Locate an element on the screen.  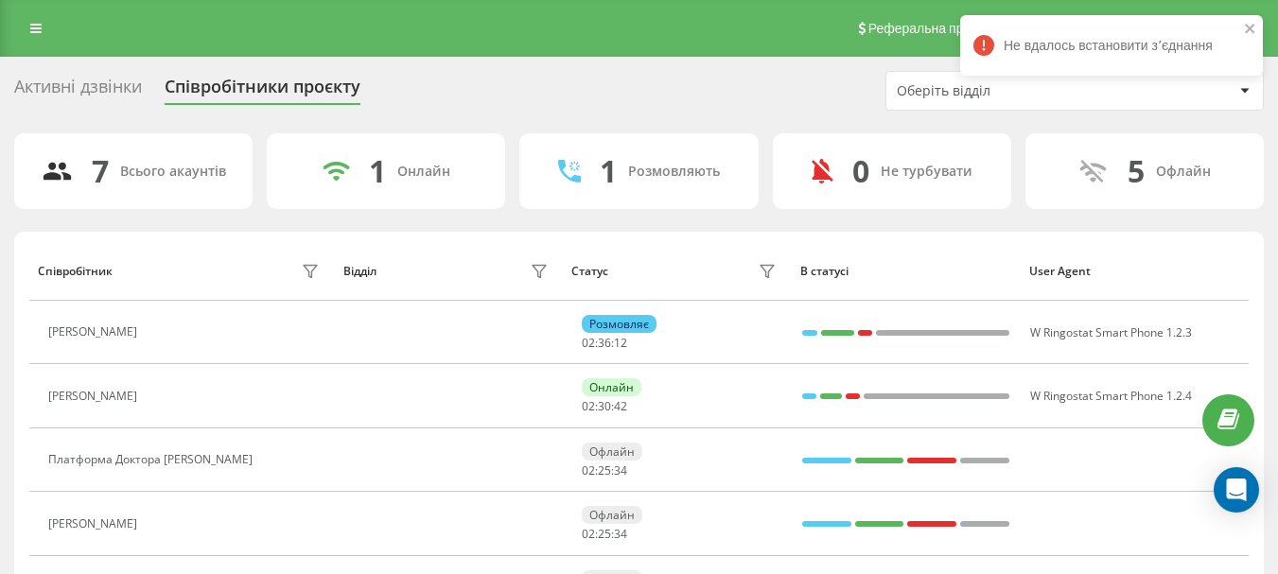
div: В статусі is located at coordinates (906, 272).